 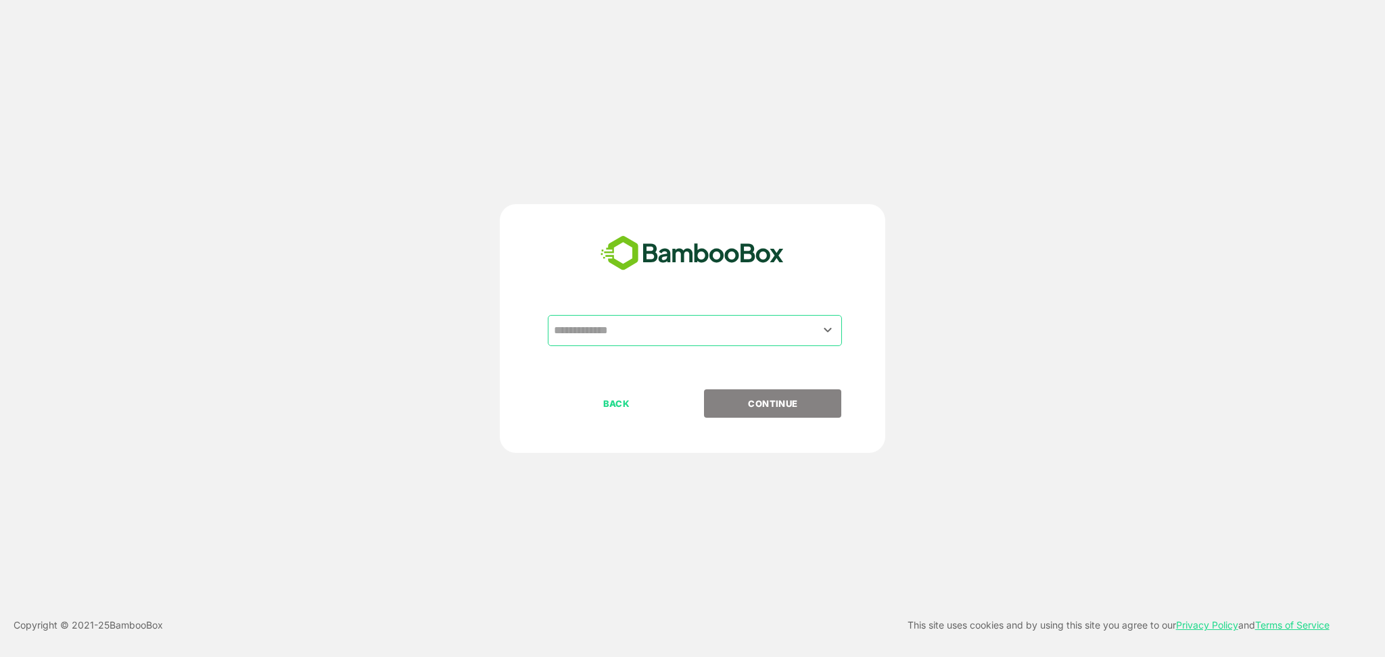 I want to click on button: Open, so click(x=828, y=330).